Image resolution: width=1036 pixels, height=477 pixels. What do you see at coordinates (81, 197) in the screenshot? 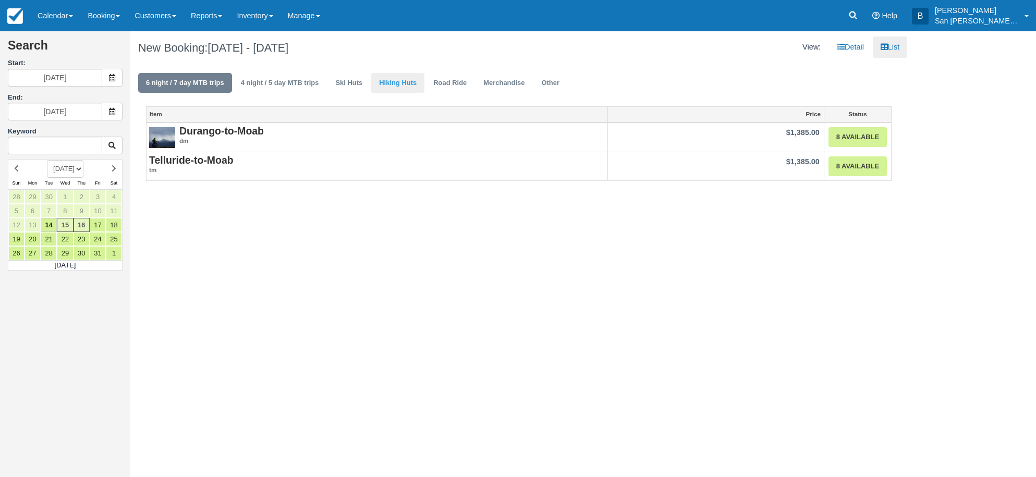
I see `a: 2` at bounding box center [81, 197].